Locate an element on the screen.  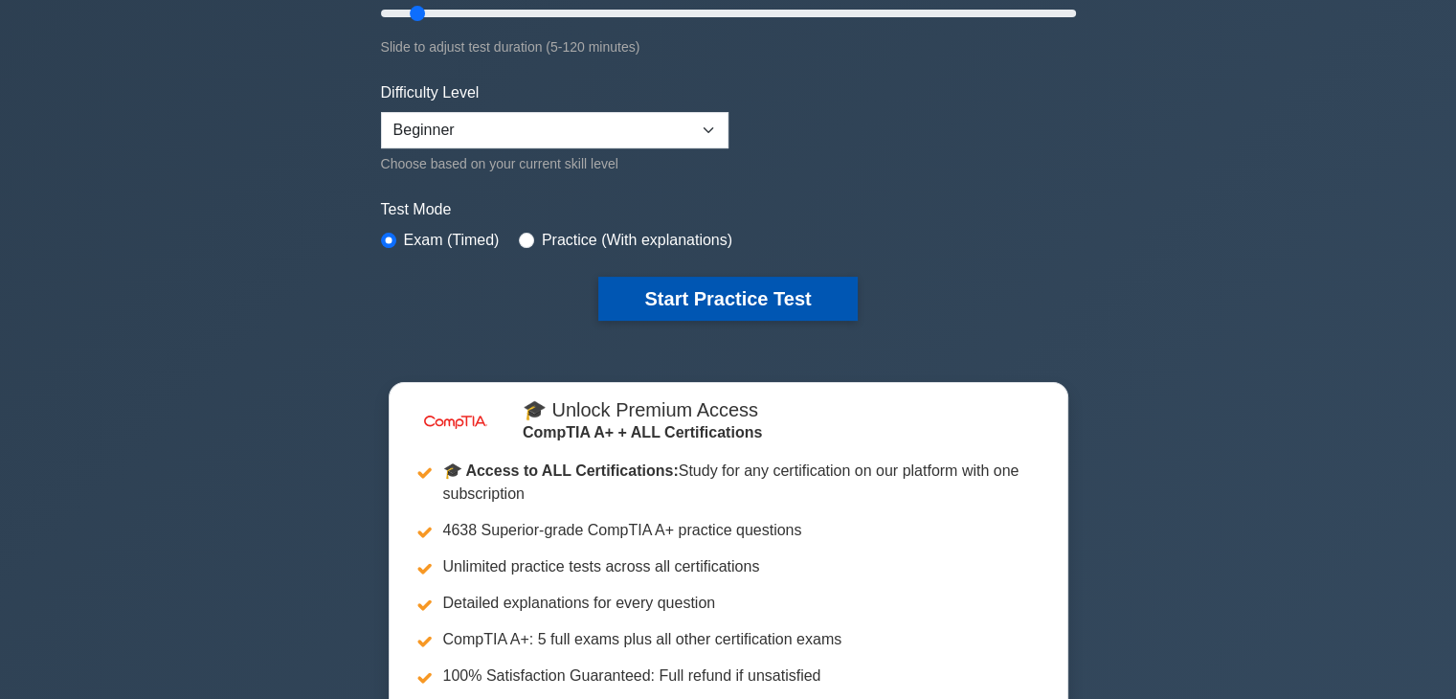
label: Test Mode is located at coordinates (729, 210).